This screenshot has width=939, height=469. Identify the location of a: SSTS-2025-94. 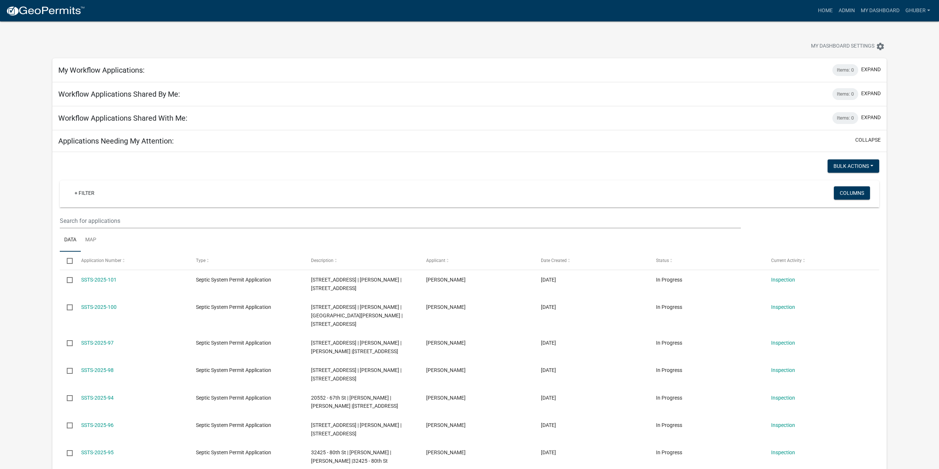
(97, 398).